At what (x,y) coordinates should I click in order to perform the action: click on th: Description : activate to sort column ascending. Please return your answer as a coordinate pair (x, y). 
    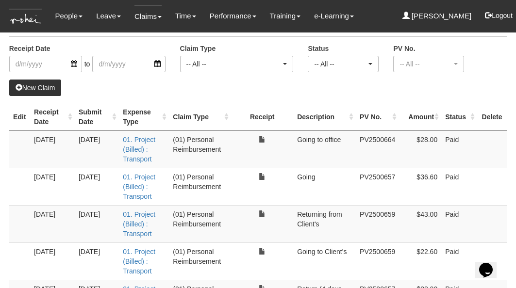
    Looking at the image, I should click on (324, 117).